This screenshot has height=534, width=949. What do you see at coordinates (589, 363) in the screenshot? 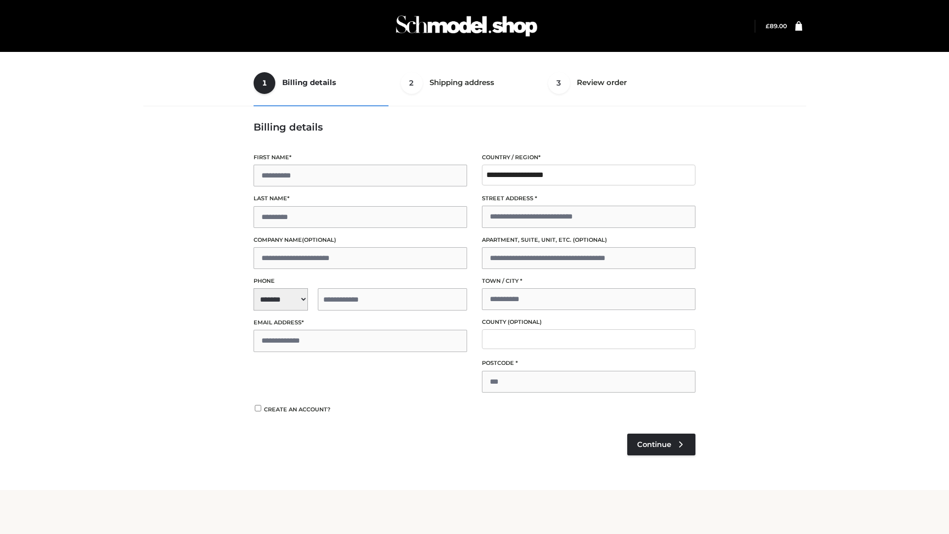
I see `label: Postcode` at bounding box center [589, 363].